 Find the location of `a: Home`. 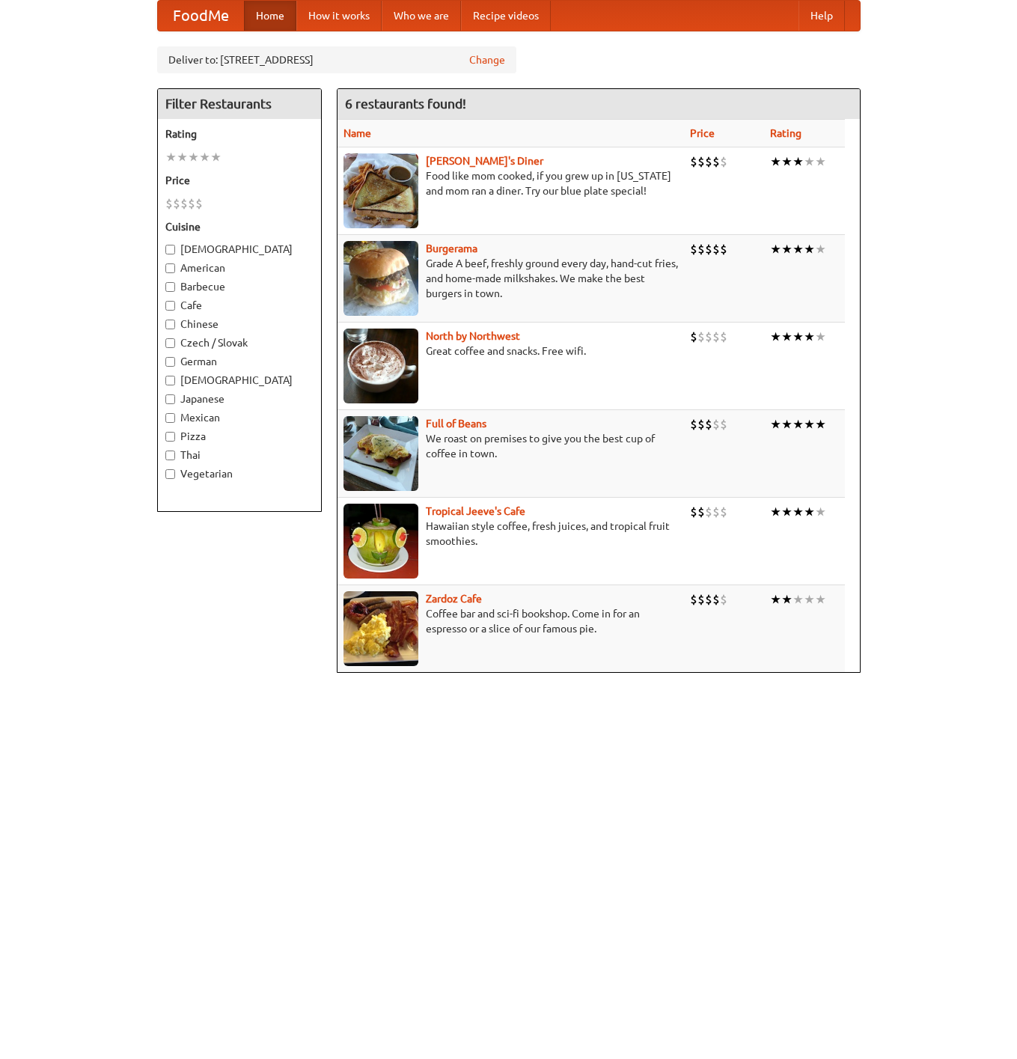

a: Home is located at coordinates (270, 16).